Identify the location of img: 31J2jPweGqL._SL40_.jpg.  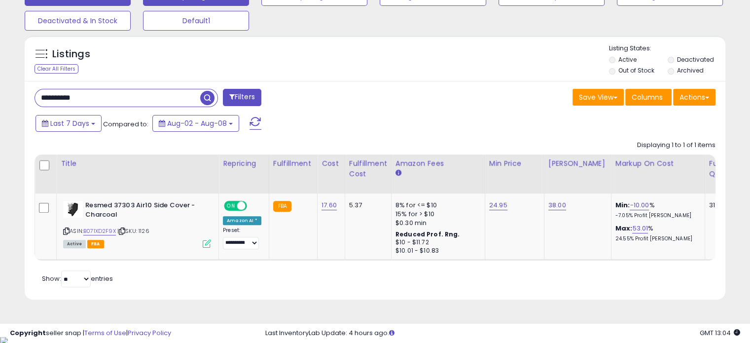
(73, 209).